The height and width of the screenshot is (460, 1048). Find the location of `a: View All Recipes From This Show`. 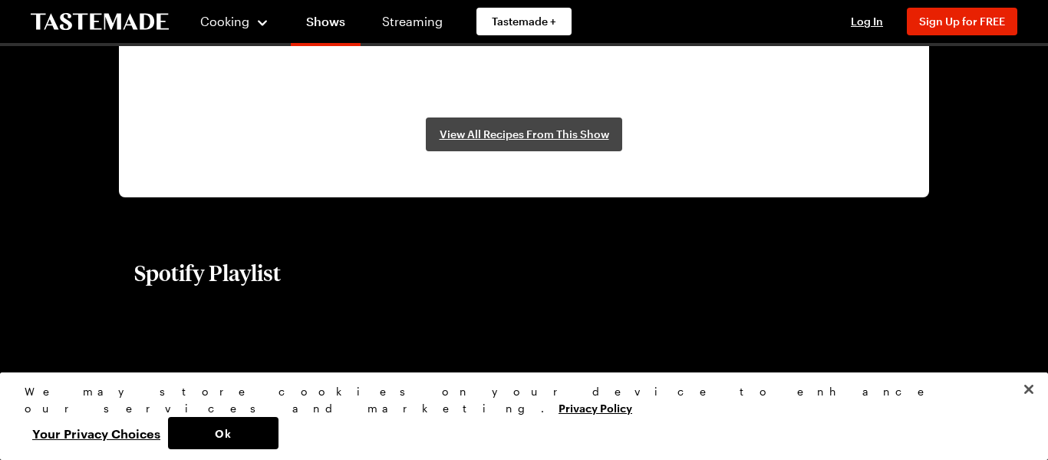

a: View All Recipes From This Show is located at coordinates (524, 134).